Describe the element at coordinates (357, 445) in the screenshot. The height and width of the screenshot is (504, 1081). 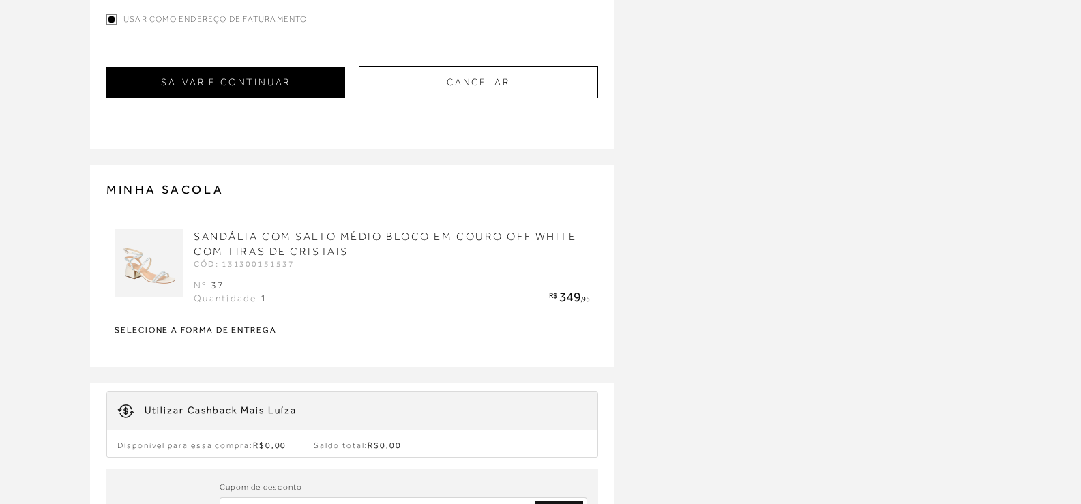
I see `span: Saldo total:` at that location.